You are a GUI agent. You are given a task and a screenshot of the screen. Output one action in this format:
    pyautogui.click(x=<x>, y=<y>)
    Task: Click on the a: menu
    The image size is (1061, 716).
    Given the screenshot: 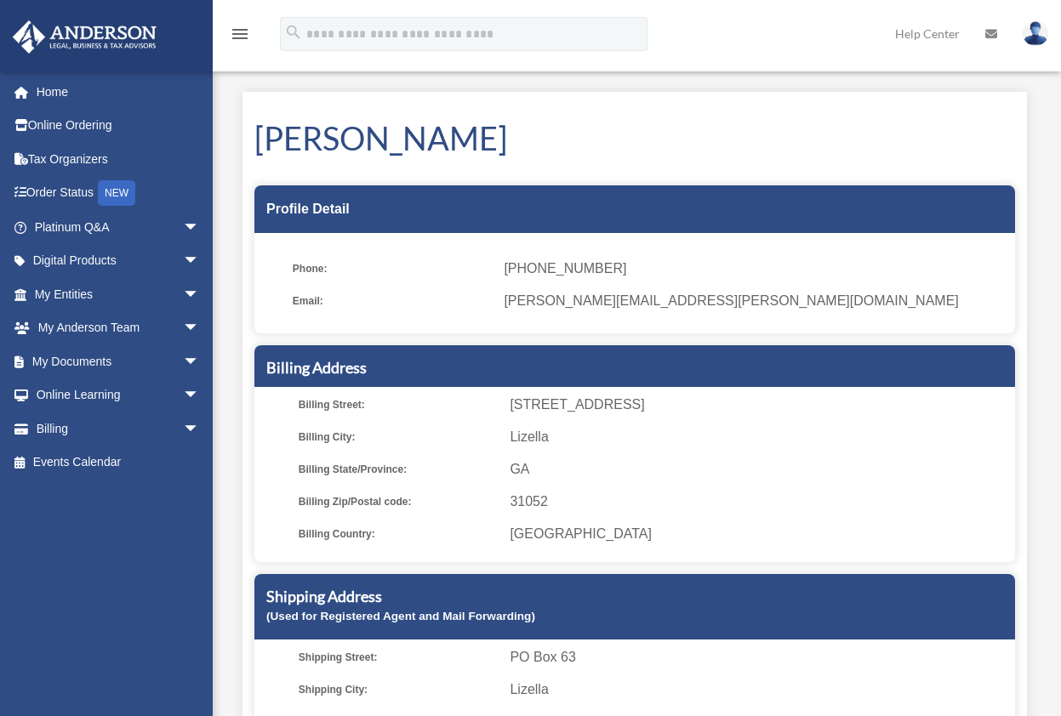 What is the action you would take?
    pyautogui.click(x=240, y=37)
    